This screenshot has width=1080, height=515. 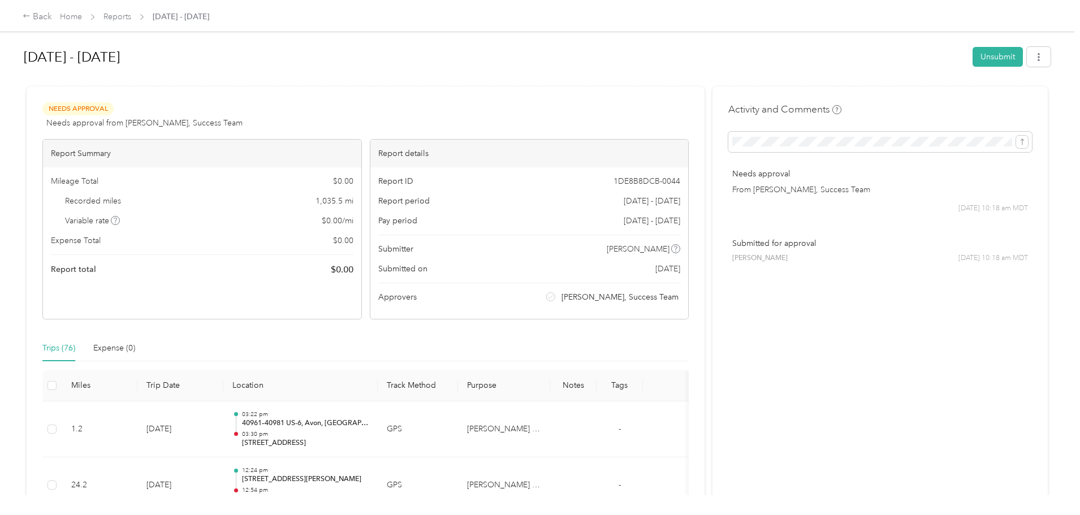 I want to click on p: 12:24 pm, so click(x=305, y=470).